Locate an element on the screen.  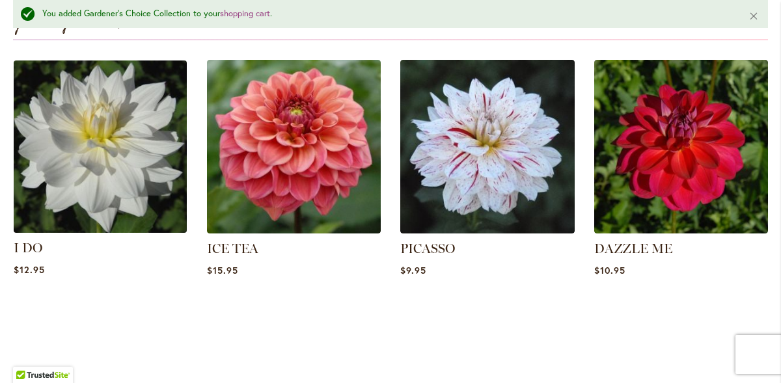
img: ICE TEA is located at coordinates (294, 147).